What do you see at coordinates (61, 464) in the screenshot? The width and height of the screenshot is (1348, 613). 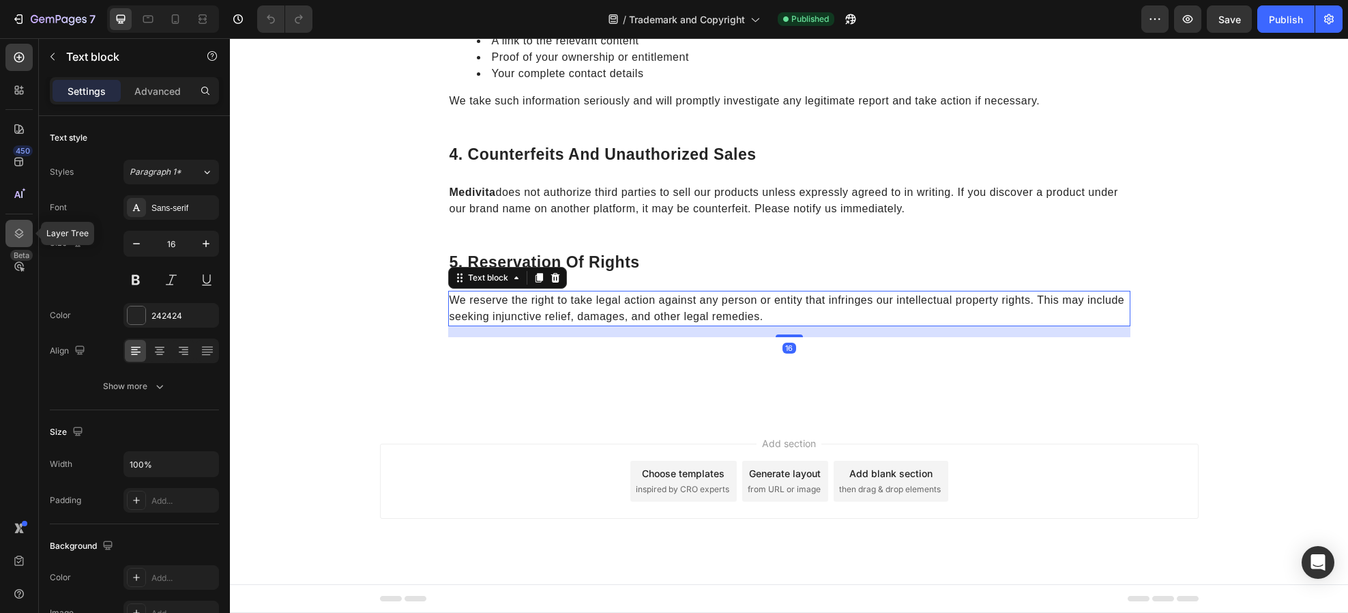 I see `div: Width` at bounding box center [61, 464].